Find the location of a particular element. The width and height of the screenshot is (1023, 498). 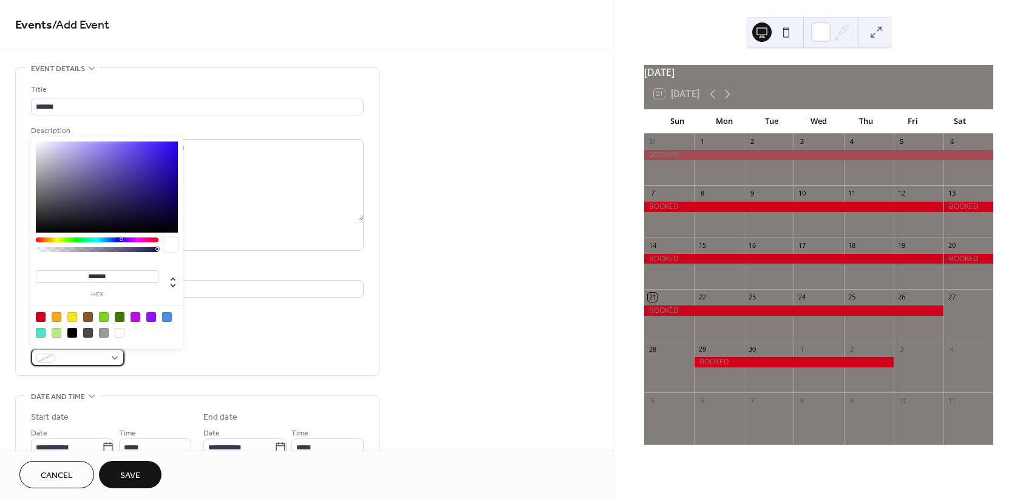

div: 27 is located at coordinates (951, 297).